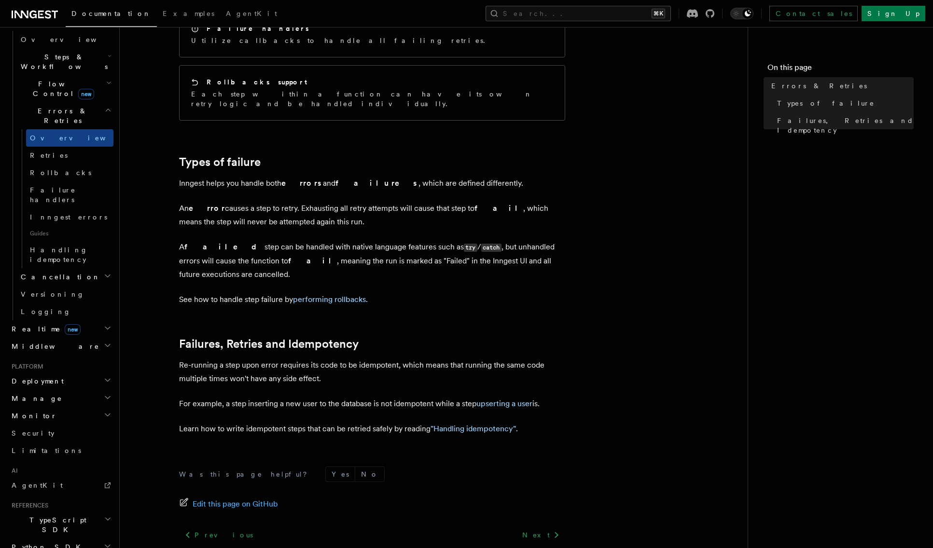  Describe the element at coordinates (53, 195) in the screenshot. I see `span: Failure handlers` at that location.